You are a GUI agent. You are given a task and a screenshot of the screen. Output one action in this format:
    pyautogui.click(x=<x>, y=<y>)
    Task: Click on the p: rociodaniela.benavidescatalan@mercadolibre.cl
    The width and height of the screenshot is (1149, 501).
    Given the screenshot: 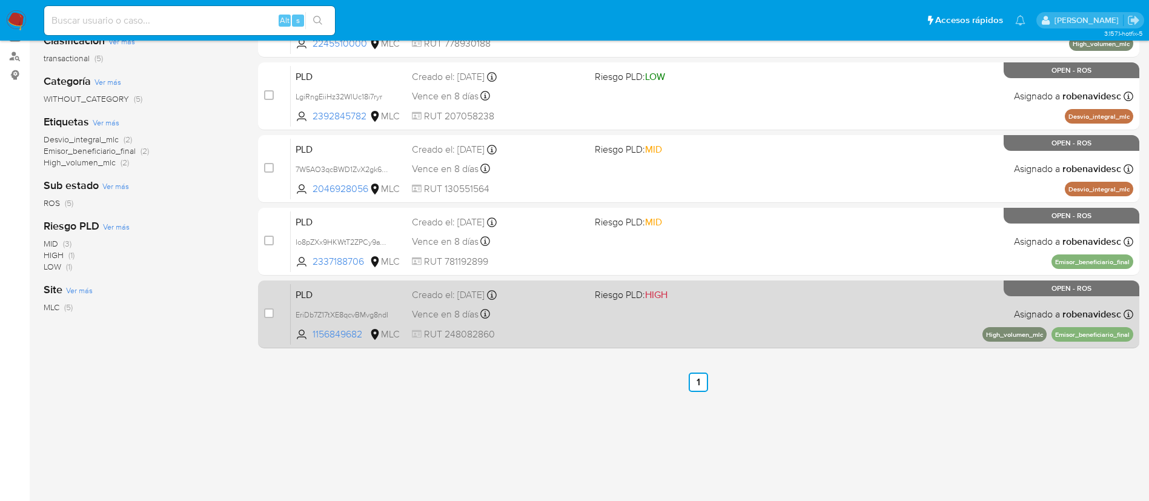 What is the action you would take?
    pyautogui.click(x=1088, y=20)
    